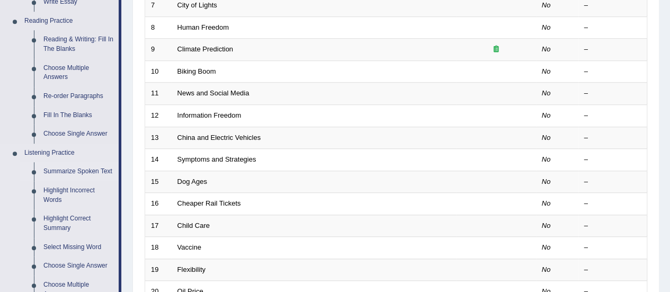 The height and width of the screenshot is (292, 670). Describe the element at coordinates (158, 182) in the screenshot. I see `td: 15` at that location.